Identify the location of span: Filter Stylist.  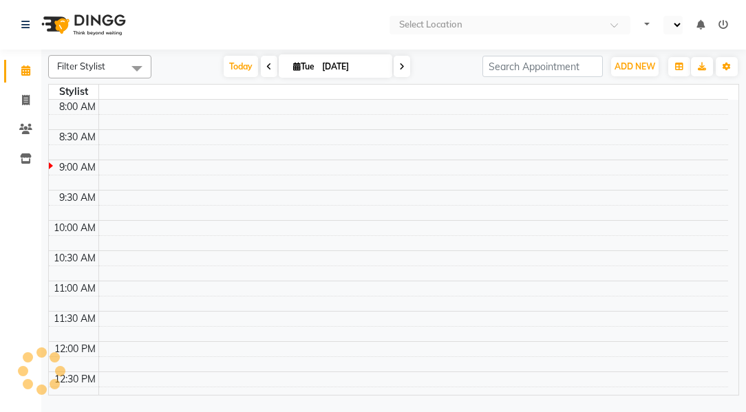
(81, 66).